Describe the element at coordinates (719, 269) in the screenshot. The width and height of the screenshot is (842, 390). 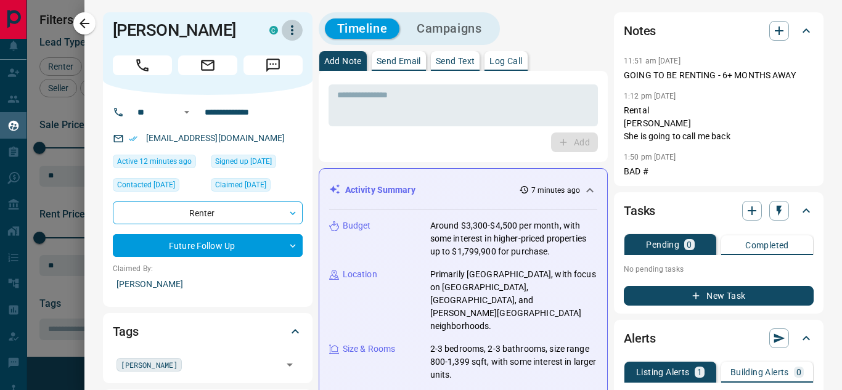
I see `p: No pending tasks` at that location.